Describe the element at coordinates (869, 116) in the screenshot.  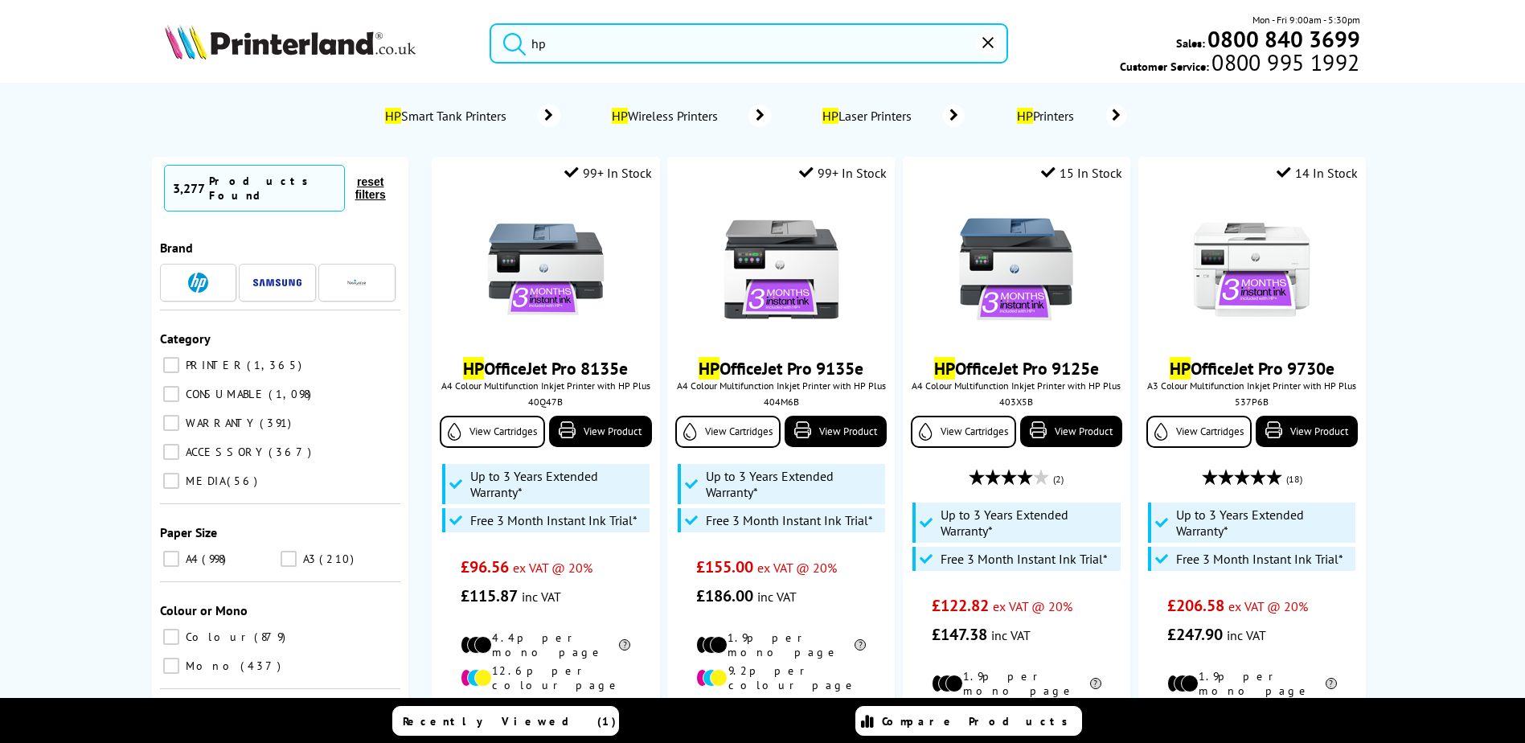
I see `span: Laser Printers` at that location.